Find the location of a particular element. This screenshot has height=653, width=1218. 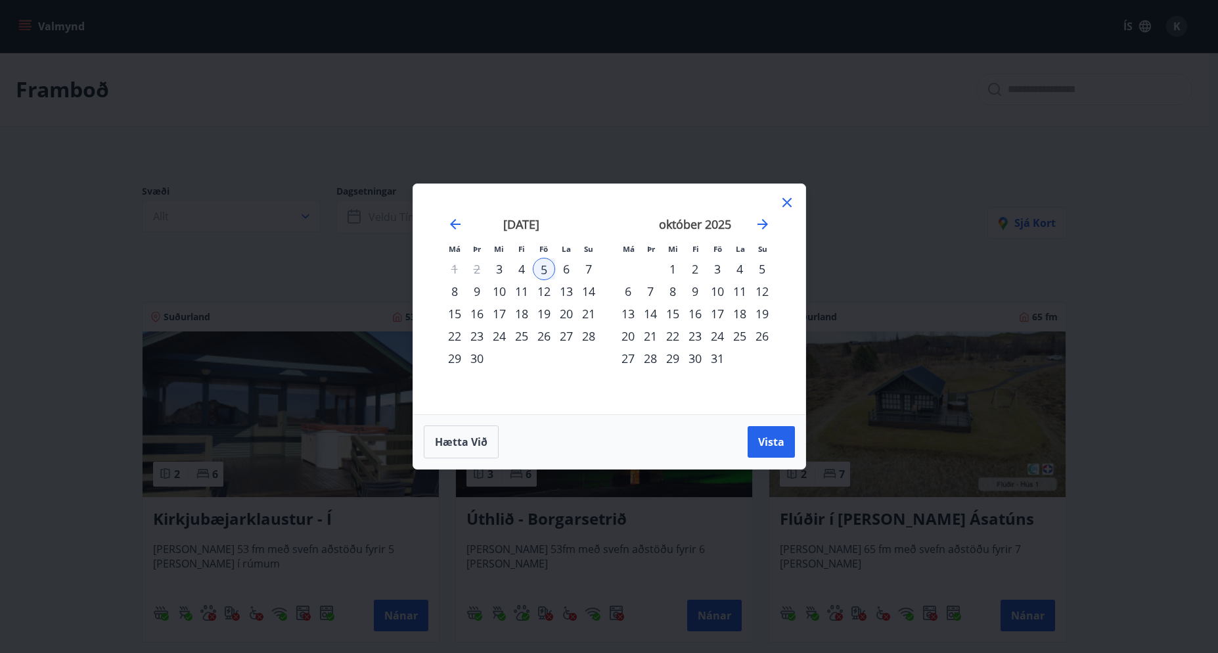

div: 21 is located at coordinates (651, 336).